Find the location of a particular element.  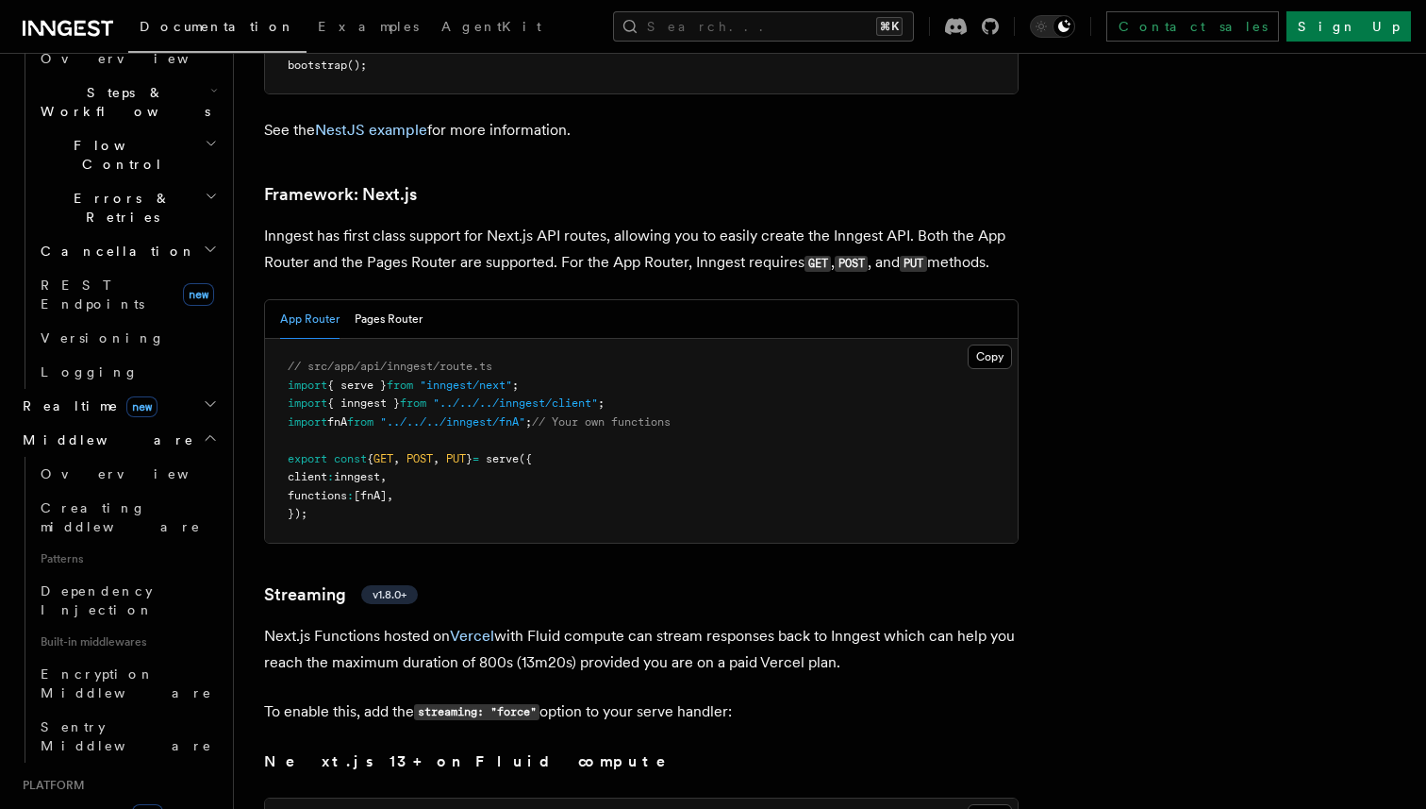

a: Sentry Middleware is located at coordinates (127, 736).